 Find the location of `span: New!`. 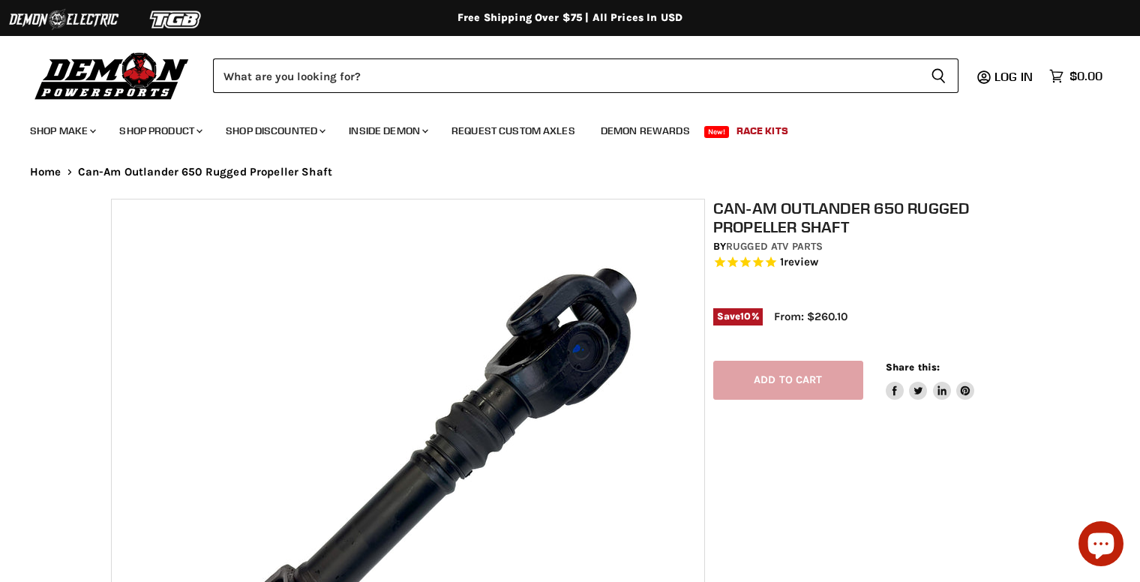

span: New! is located at coordinates (717, 132).